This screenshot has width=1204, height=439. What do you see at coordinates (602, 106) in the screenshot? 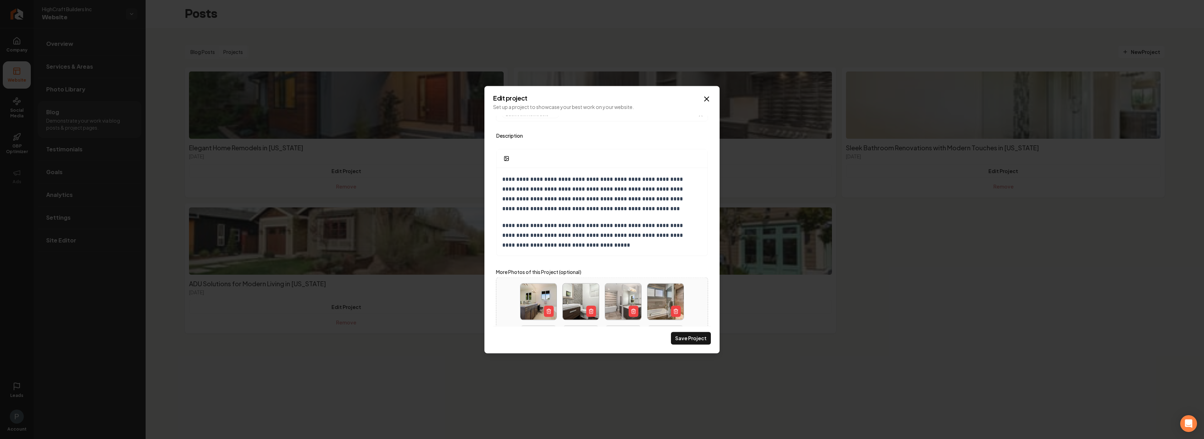
I see `p: Set up a project to showcase your best work on your website.` at bounding box center [602, 106].